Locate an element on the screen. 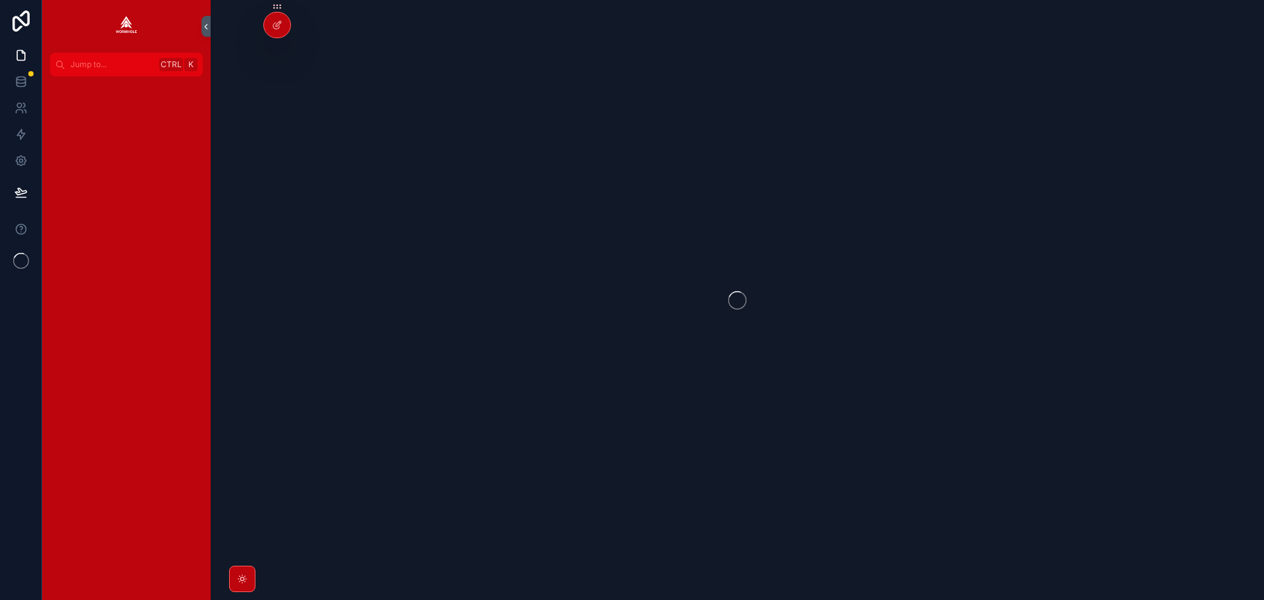 This screenshot has height=600, width=1264. div: scrollable content is located at coordinates (126, 88).